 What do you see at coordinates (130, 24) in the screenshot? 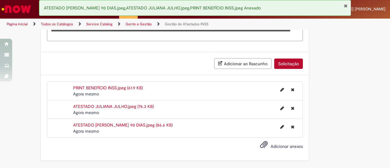
I see `ul: Trilhas de página` at bounding box center [130, 24].